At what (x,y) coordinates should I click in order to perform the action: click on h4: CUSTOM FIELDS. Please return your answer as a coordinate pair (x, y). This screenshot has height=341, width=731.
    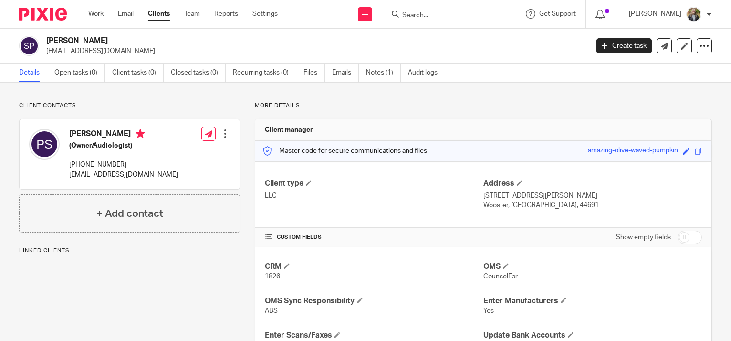
    Looking at the image, I should click on (374, 237).